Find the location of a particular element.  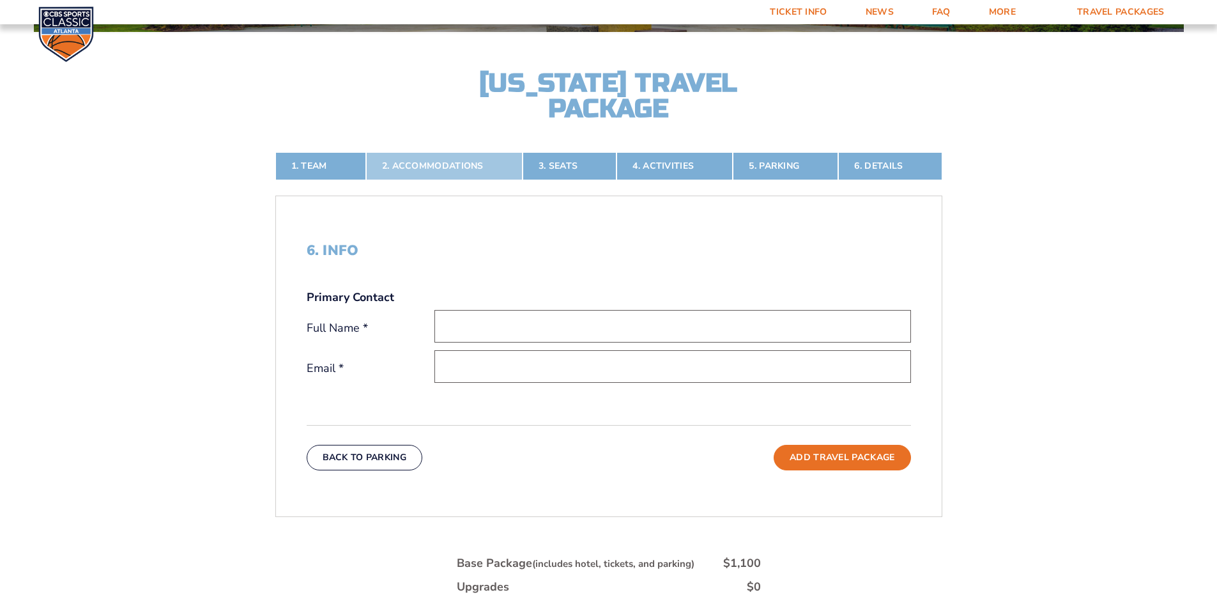

img: CBS Sports Classic is located at coordinates (66, 34).